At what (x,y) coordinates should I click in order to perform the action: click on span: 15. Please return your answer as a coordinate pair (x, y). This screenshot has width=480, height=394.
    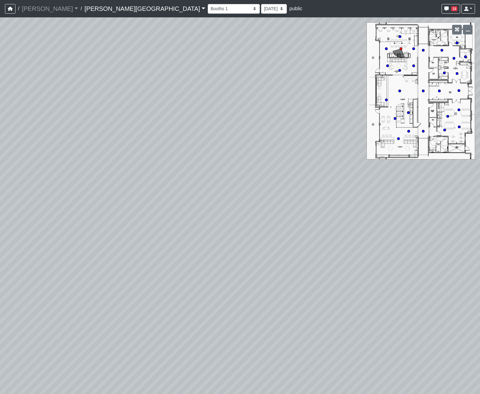
    Looking at the image, I should click on (454, 9).